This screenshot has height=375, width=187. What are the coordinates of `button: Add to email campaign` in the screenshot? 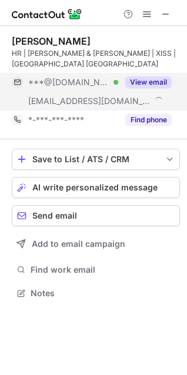 It's located at (96, 244).